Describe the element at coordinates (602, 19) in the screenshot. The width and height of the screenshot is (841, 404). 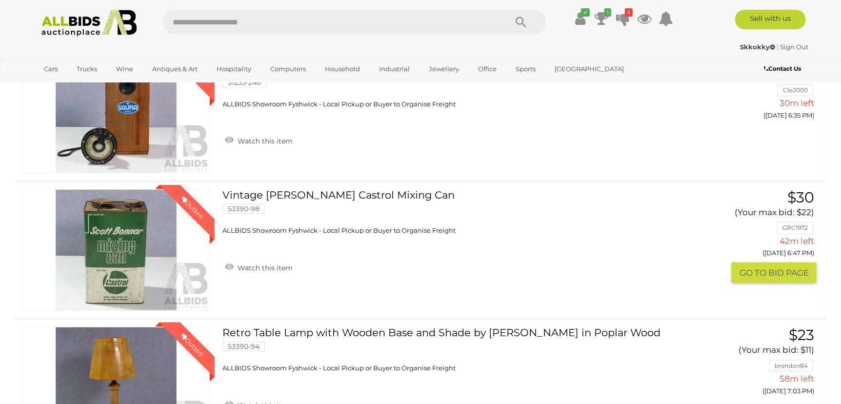
I see `a: 1` at that location.